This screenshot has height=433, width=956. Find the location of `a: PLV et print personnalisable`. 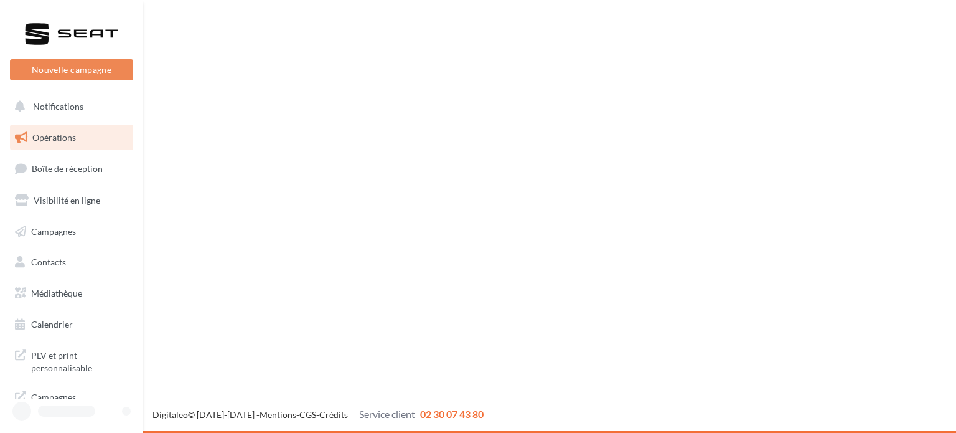

a: PLV et print personnalisable is located at coordinates (72, 360).